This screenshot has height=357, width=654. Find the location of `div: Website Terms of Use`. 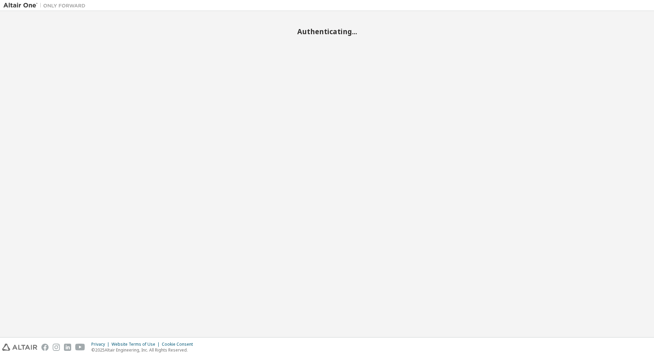

div: Website Terms of Use is located at coordinates (137, 345).